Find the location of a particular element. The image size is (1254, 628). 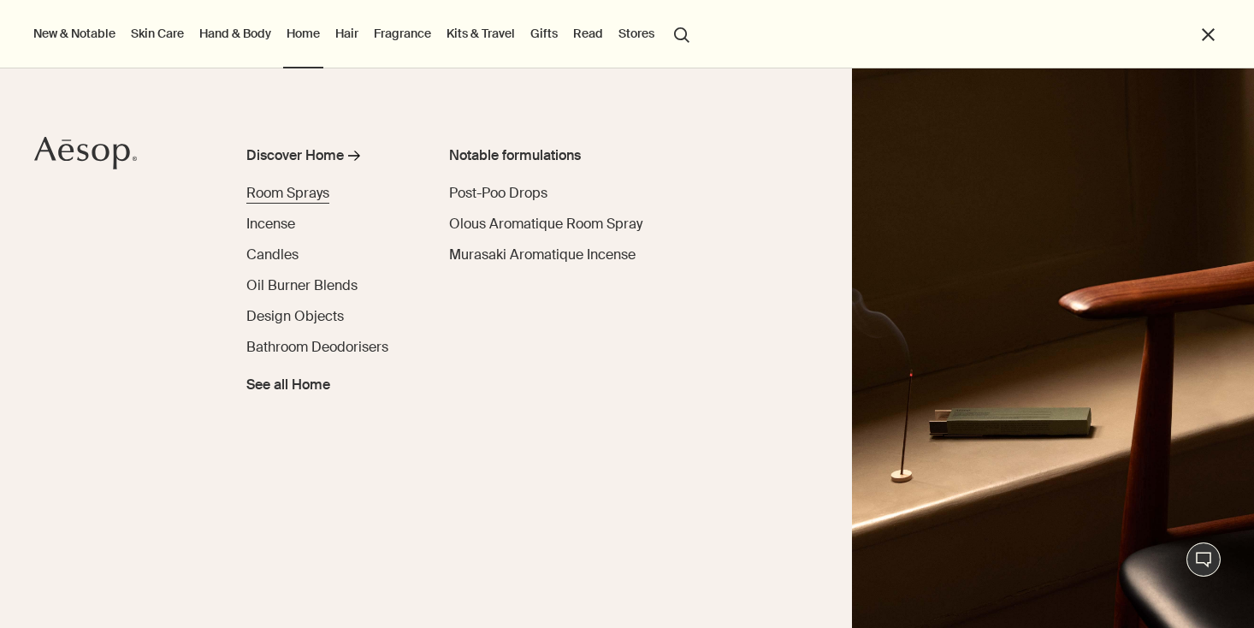

a: Bathroom Deodorisers is located at coordinates (317, 347).